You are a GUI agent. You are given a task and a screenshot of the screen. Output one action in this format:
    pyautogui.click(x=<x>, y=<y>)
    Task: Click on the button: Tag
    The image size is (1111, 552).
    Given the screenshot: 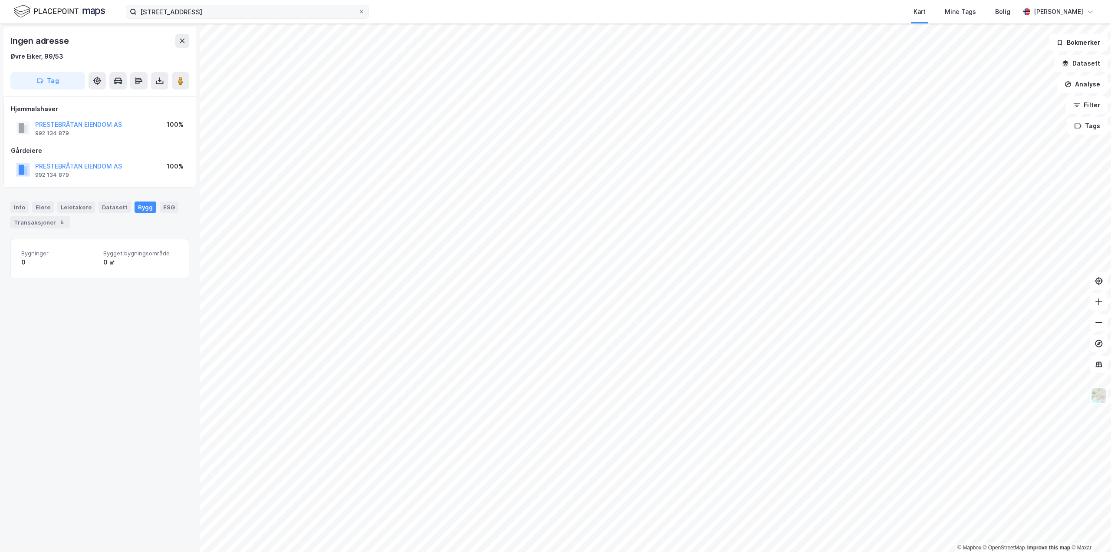 What is the action you would take?
    pyautogui.click(x=48, y=81)
    